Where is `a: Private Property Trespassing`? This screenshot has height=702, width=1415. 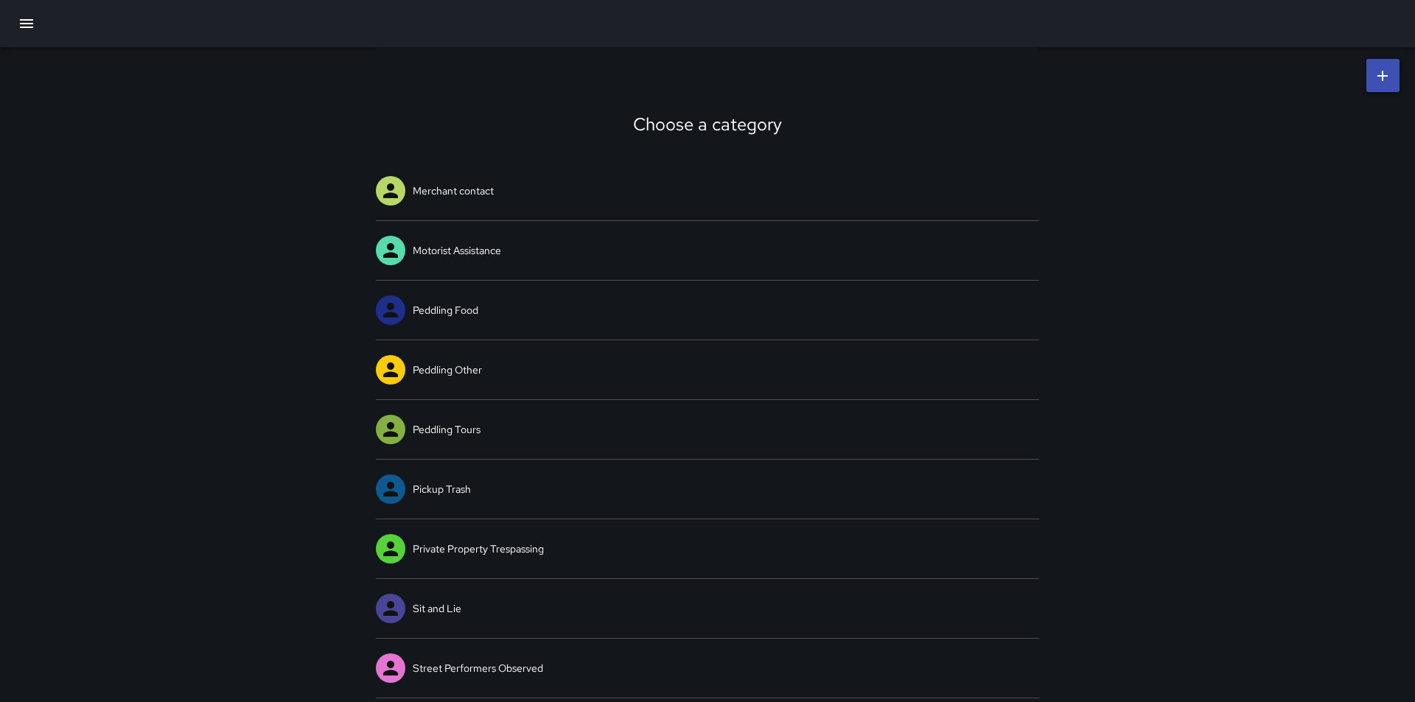 a: Private Property Trespassing is located at coordinates (707, 549).